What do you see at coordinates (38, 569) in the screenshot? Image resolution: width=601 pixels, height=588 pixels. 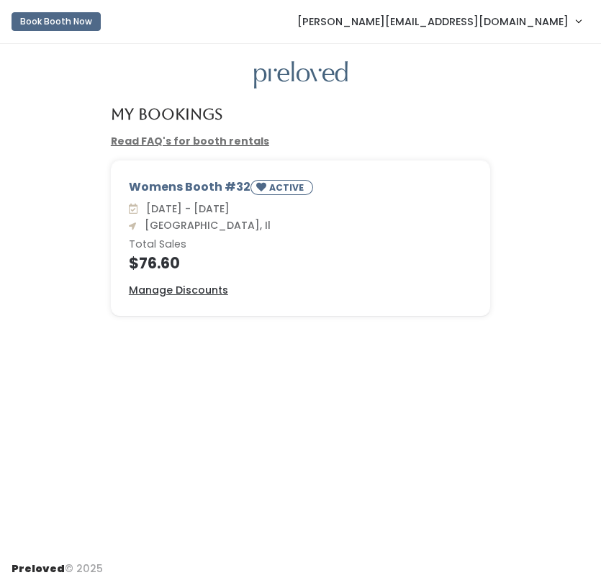 I see `span: Preloved` at bounding box center [38, 569].